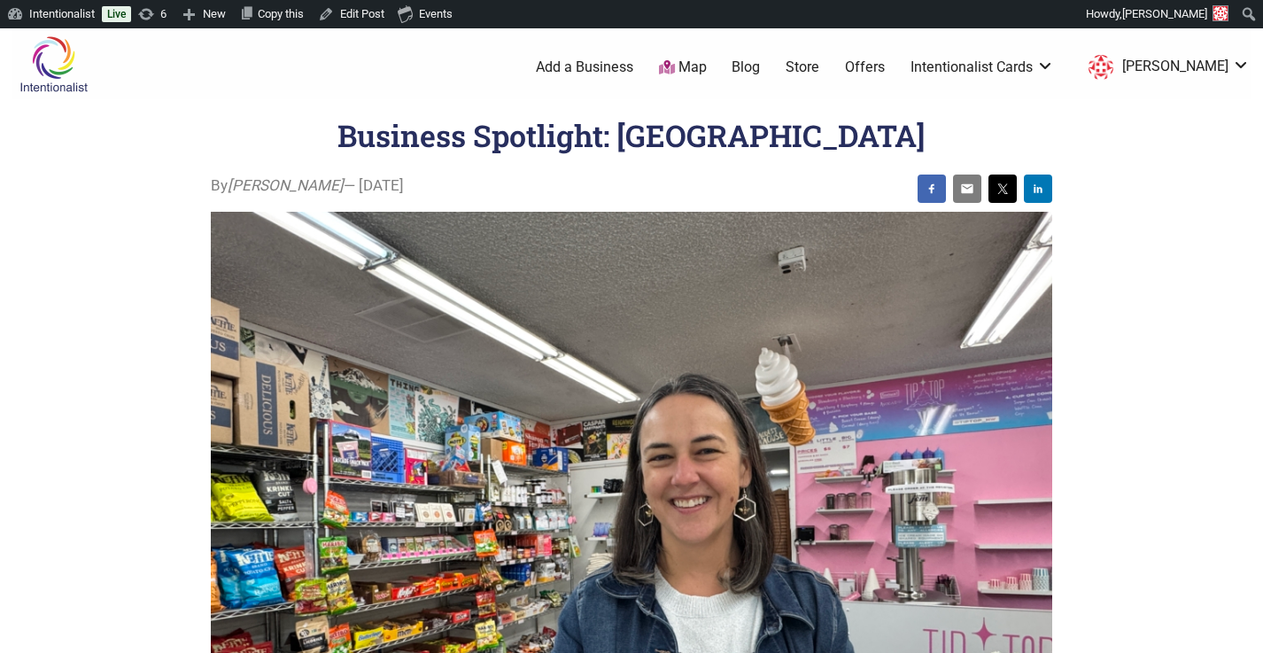  Describe the element at coordinates (585, 67) in the screenshot. I see `a: Add a Business` at that location.